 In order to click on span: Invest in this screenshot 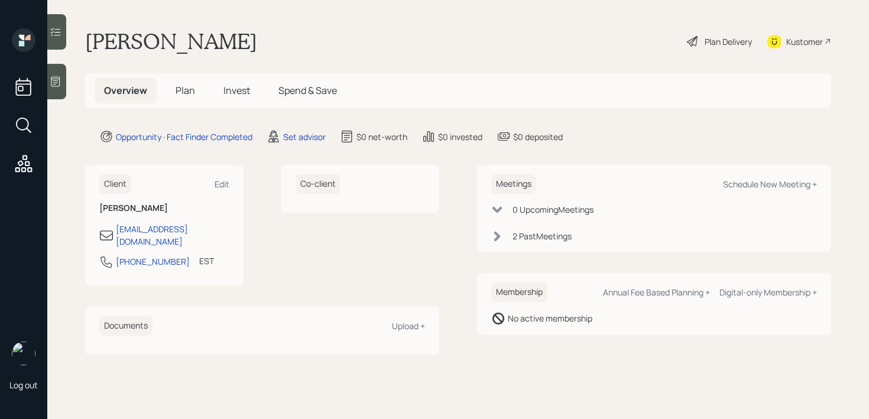, I will do `click(236, 90)`.